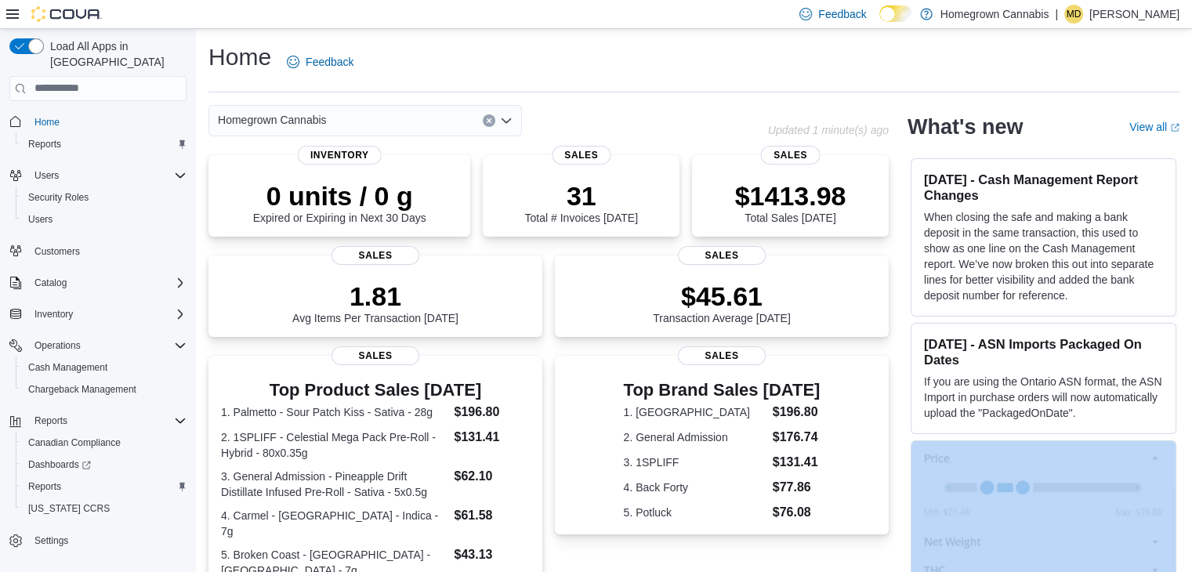 The image size is (1192, 572). What do you see at coordinates (104, 368) in the screenshot?
I see `span: Cash Management` at bounding box center [104, 368].